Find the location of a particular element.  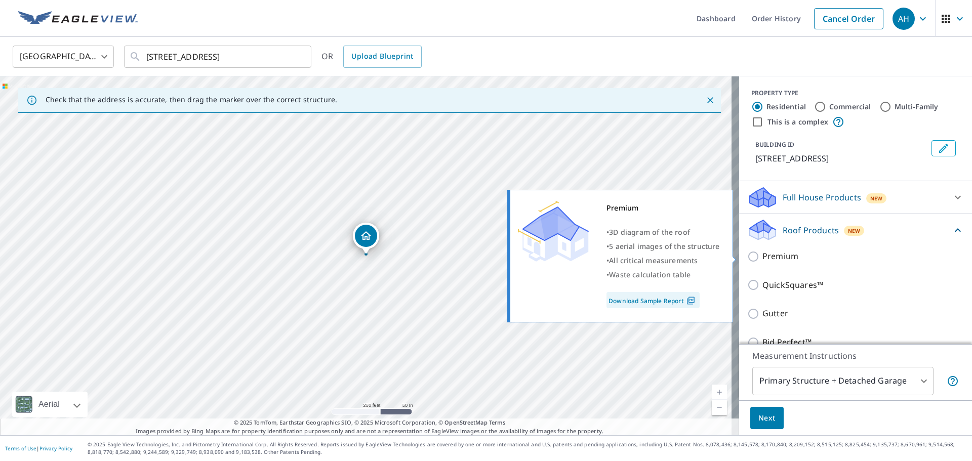

p: Roof Products is located at coordinates (810, 230).